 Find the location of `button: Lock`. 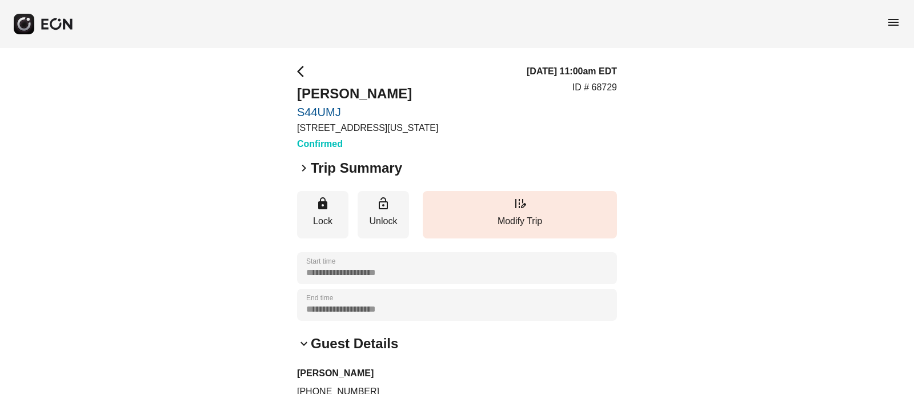

button: Lock is located at coordinates (323, 214).